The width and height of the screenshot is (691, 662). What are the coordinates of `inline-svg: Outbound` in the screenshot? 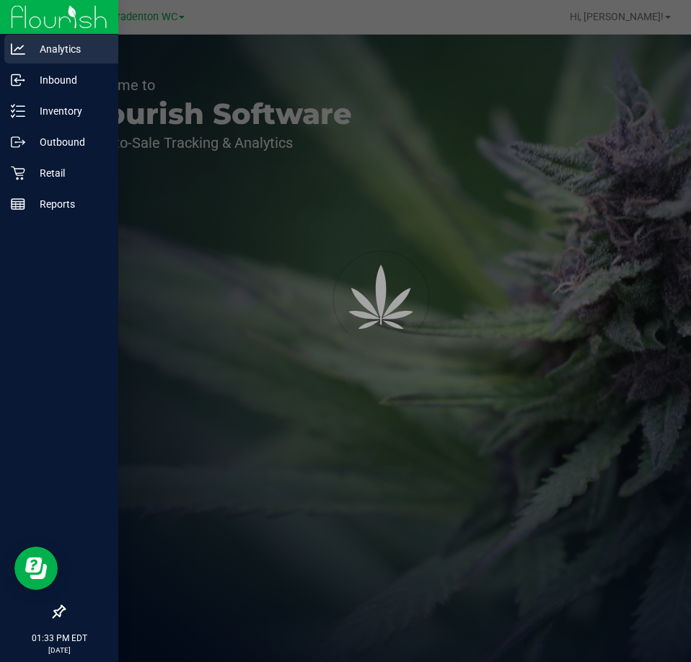 It's located at (18, 142).